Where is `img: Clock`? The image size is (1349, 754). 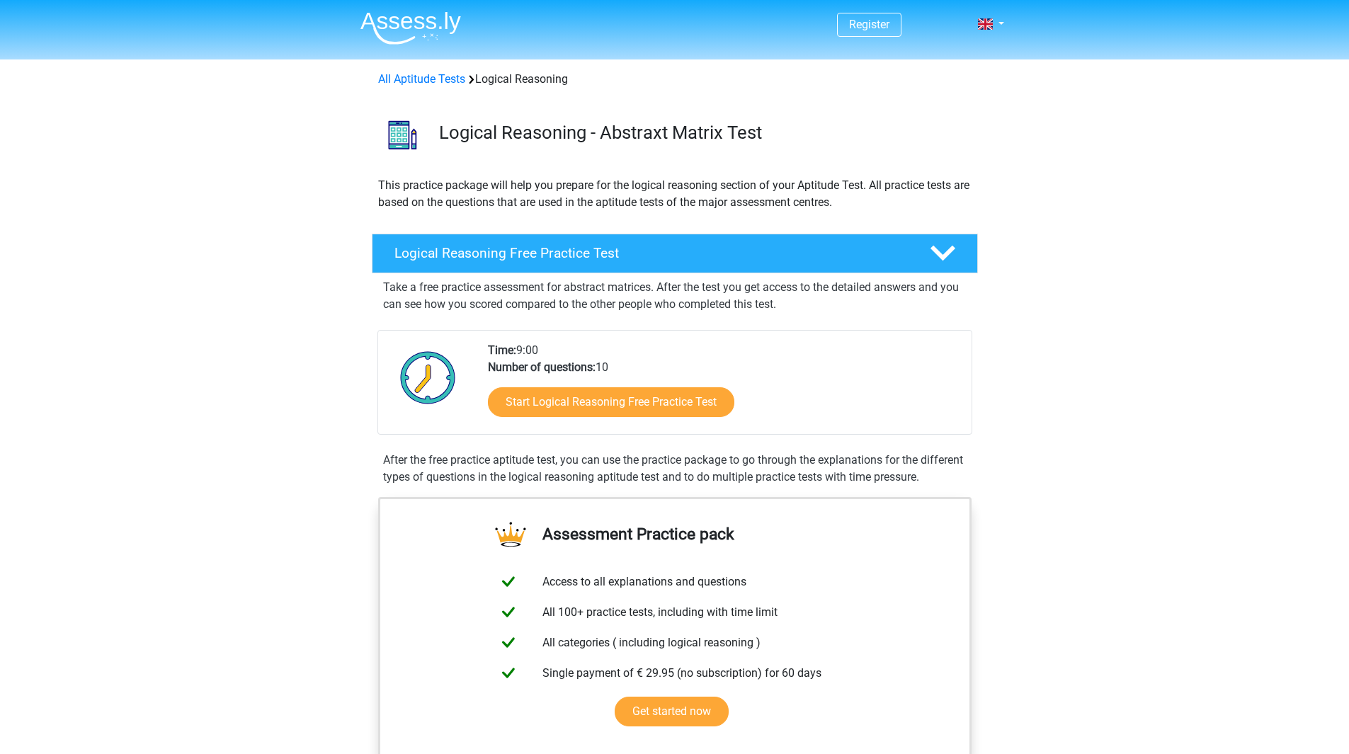 img: Clock is located at coordinates (428, 377).